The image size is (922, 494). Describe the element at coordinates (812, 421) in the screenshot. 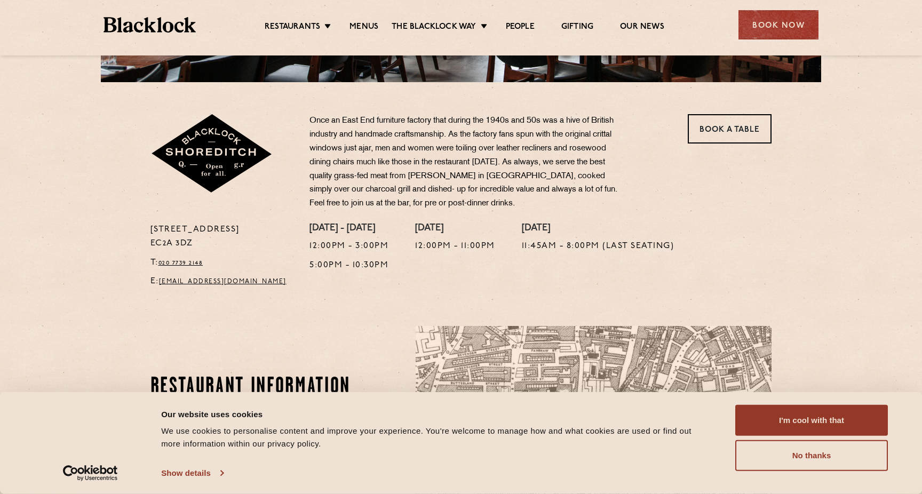

I see `button: I'm cool with that` at that location.